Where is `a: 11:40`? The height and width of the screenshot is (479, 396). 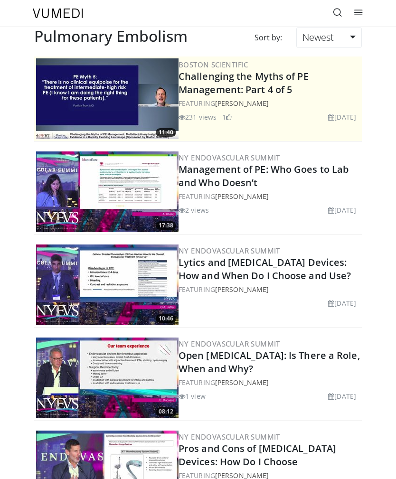 a: 11:40 is located at coordinates (107, 99).